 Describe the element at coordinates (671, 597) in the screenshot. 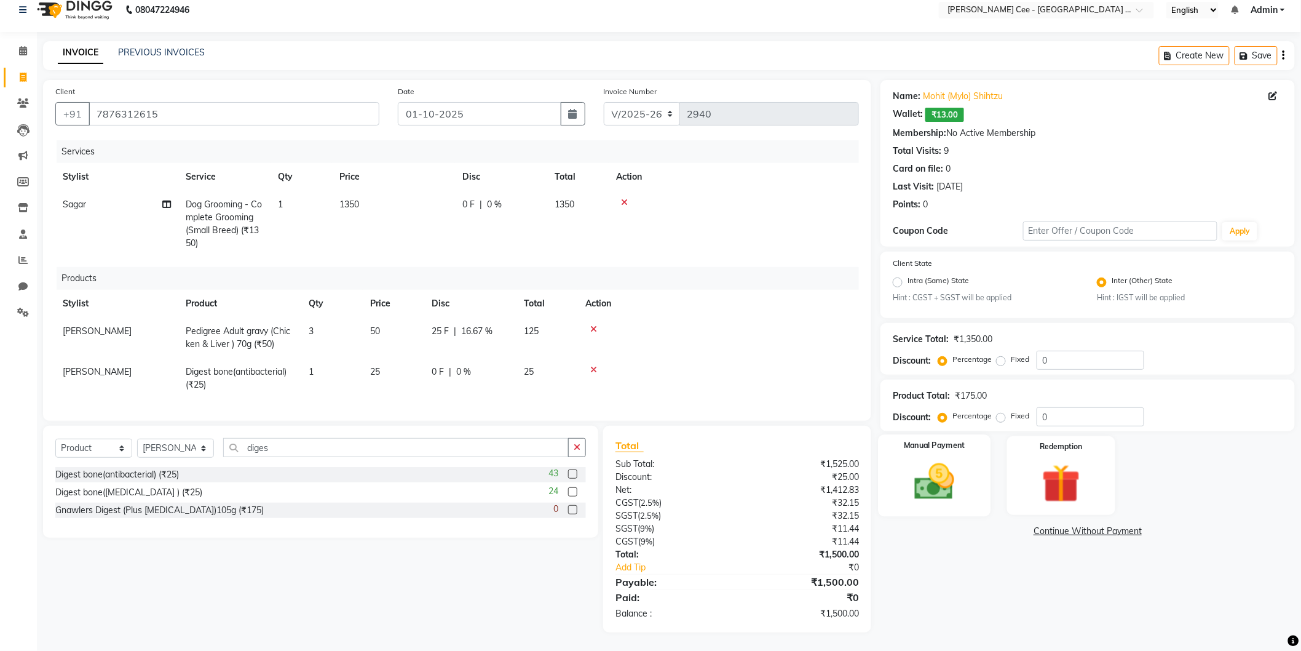

I see `div: Paid:` at that location.